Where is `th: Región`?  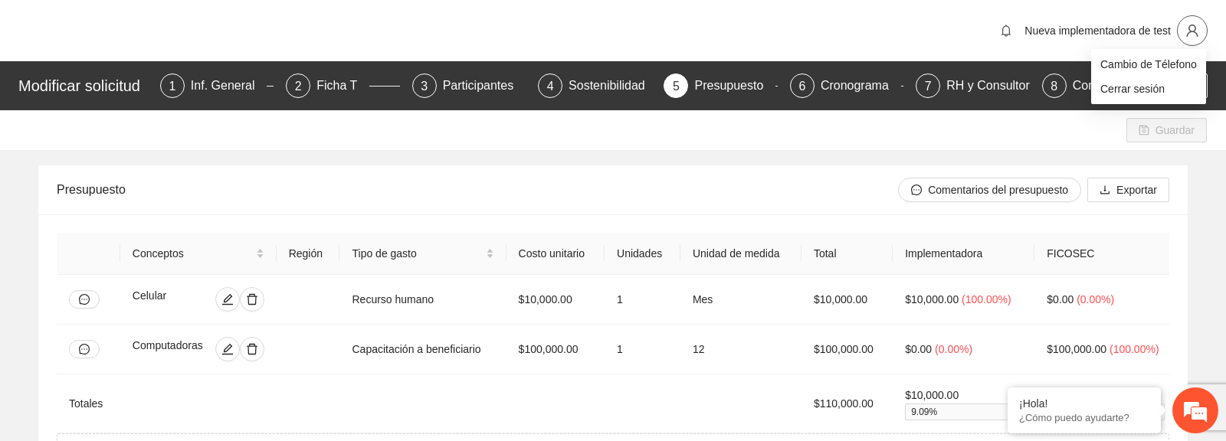 th: Región is located at coordinates (308, 254).